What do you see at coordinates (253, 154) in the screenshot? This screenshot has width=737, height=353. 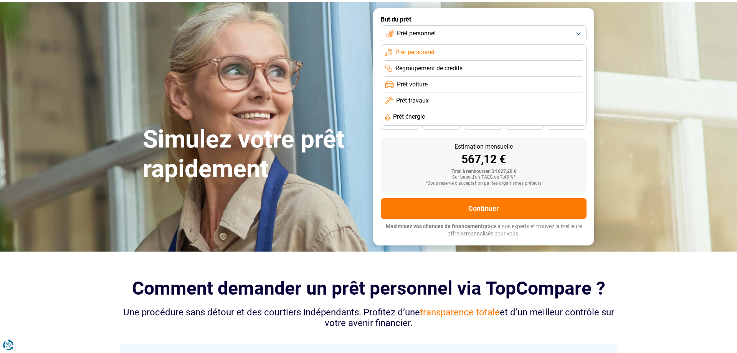 I see `h1: Simulez votre prêt rapidement` at bounding box center [253, 154].